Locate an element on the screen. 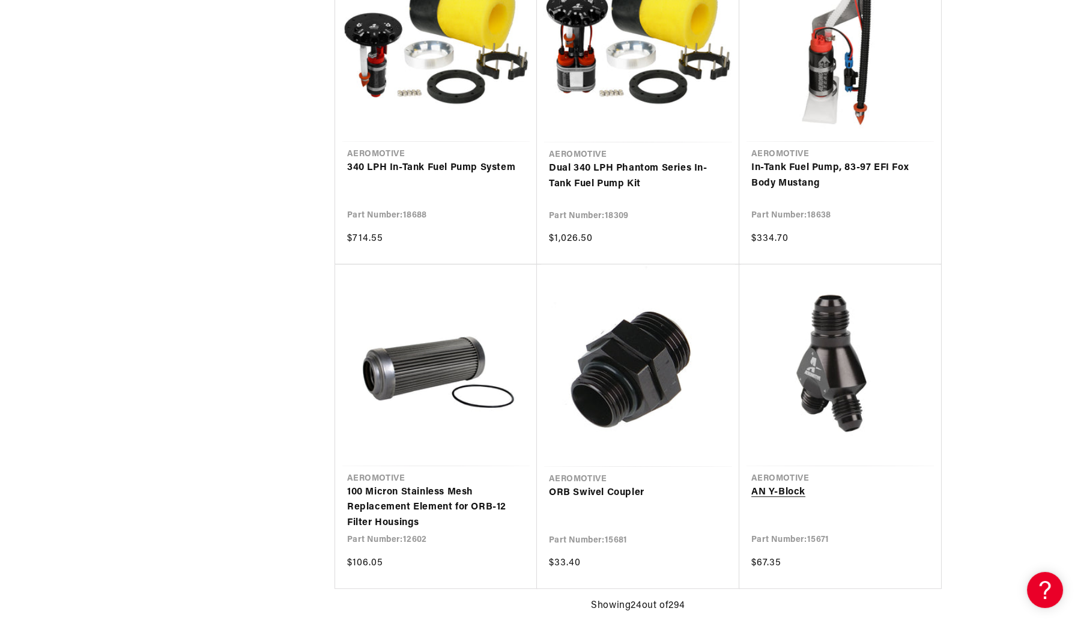 This screenshot has height=620, width=1075. a: AN Y-Block is located at coordinates (840, 492).